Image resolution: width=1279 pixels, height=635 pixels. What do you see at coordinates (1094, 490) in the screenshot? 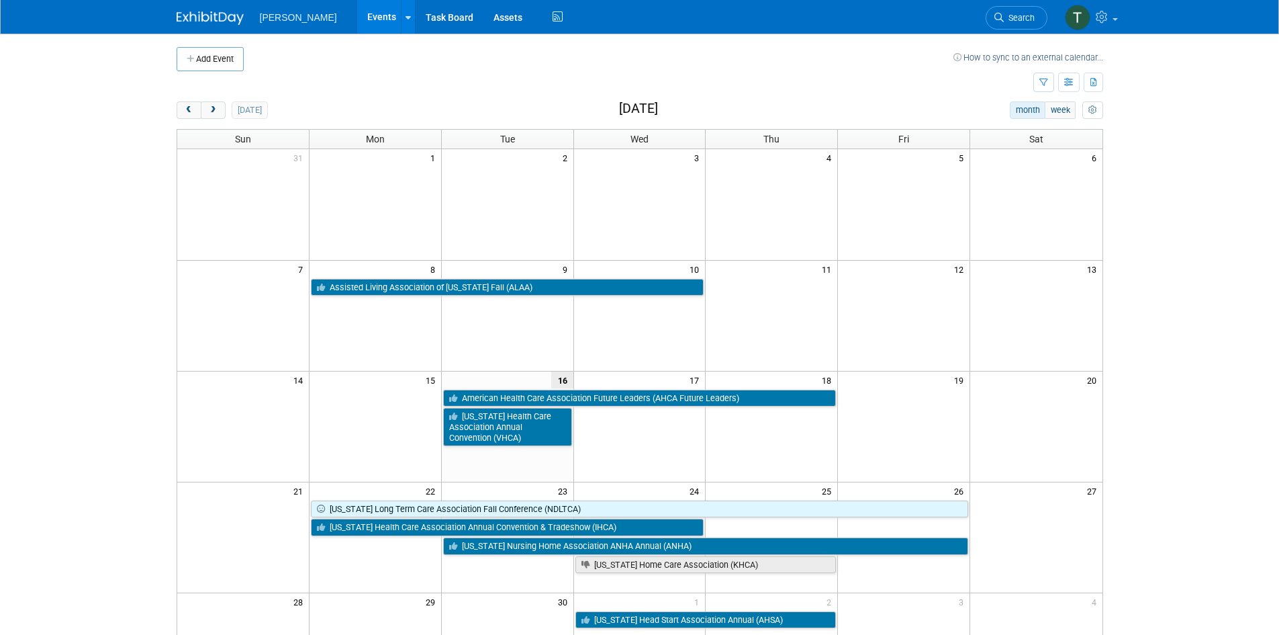
I see `span: 27` at bounding box center [1094, 490].